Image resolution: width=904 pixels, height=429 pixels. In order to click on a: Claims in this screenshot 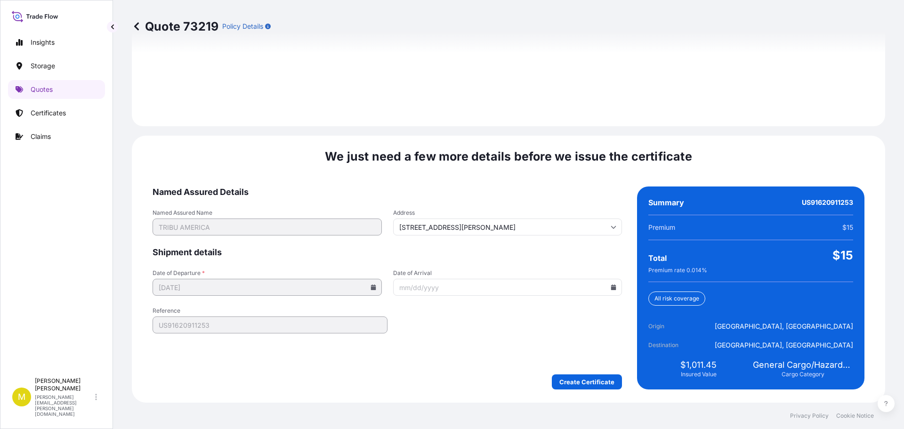, I will do `click(57, 137)`.